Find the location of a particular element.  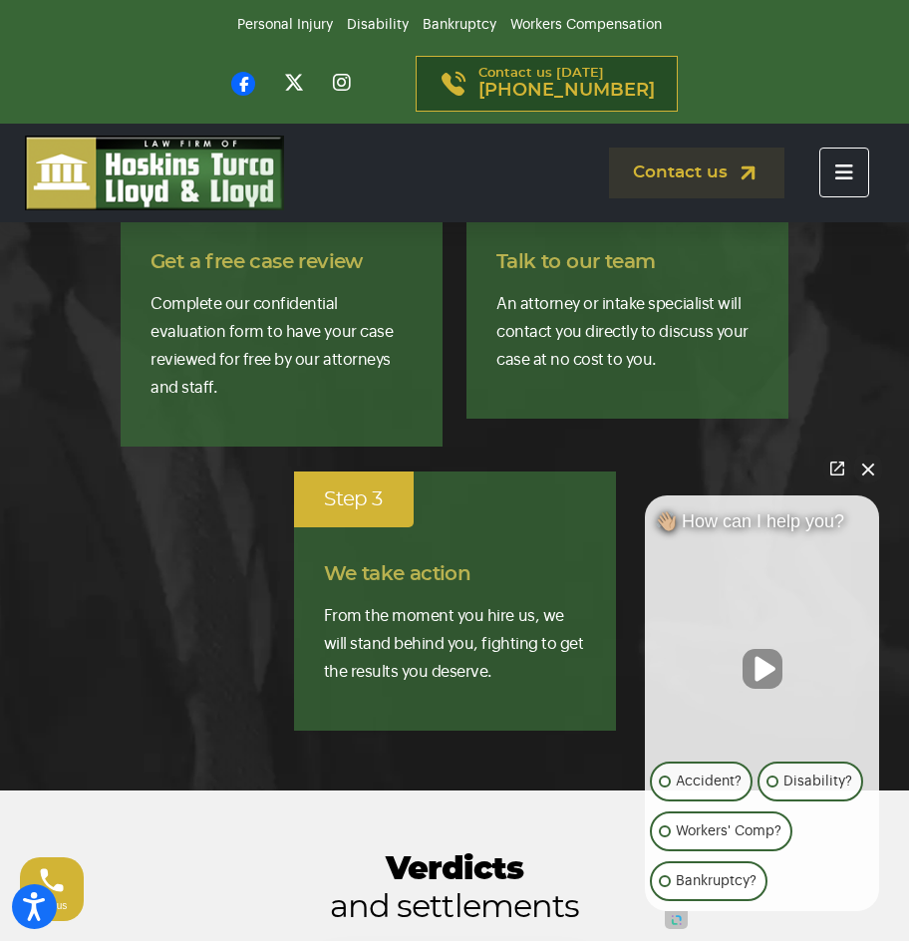

p: Workers' Comp? is located at coordinates (729, 832).